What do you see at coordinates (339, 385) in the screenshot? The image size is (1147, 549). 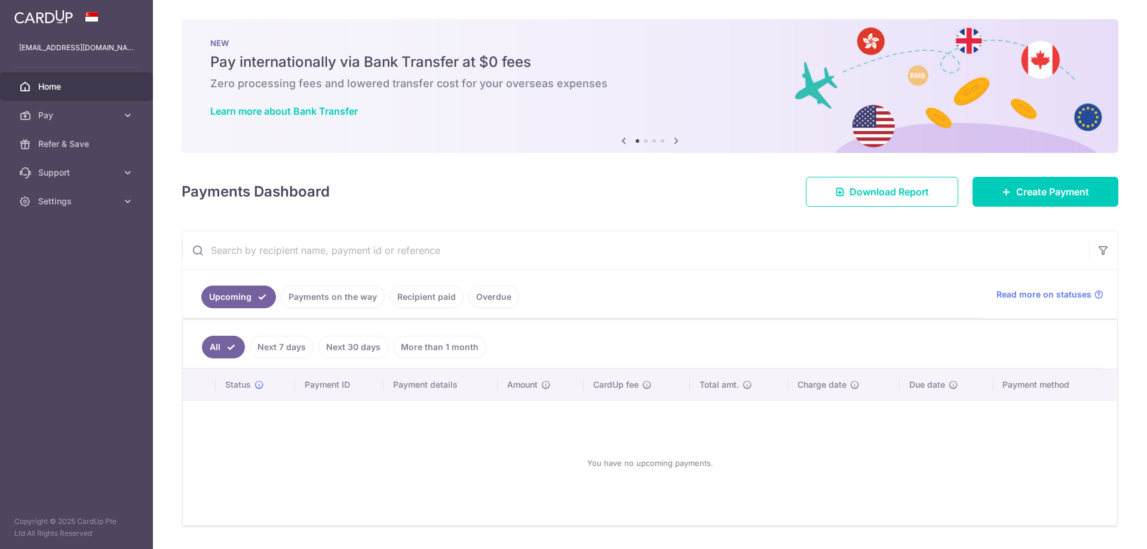 I see `th: Payment ID` at bounding box center [339, 385].